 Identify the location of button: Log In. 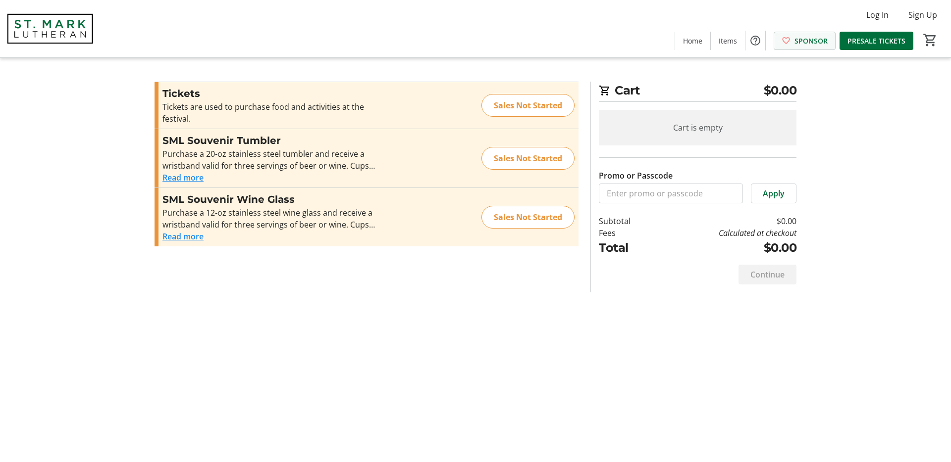
(877, 15).